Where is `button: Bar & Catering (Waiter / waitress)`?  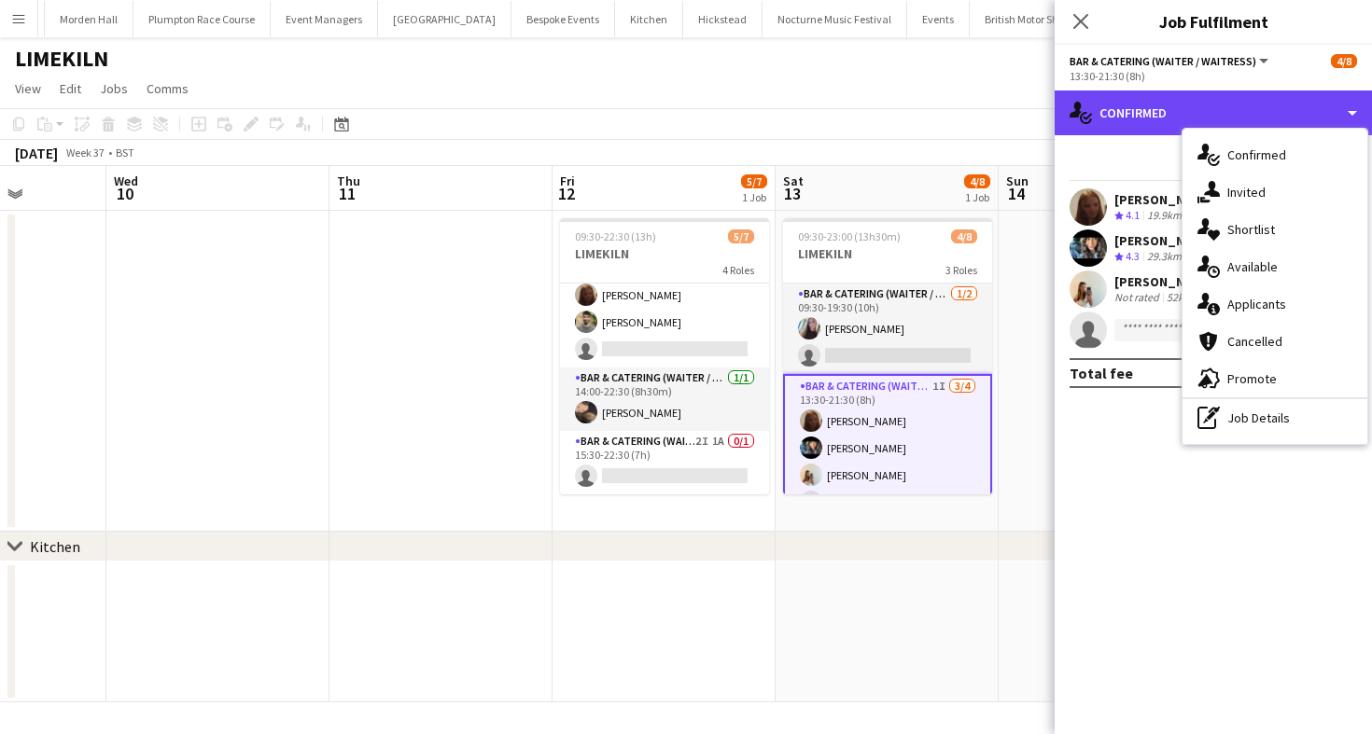
button: Bar & Catering (Waiter / waitress) is located at coordinates (1170, 61).